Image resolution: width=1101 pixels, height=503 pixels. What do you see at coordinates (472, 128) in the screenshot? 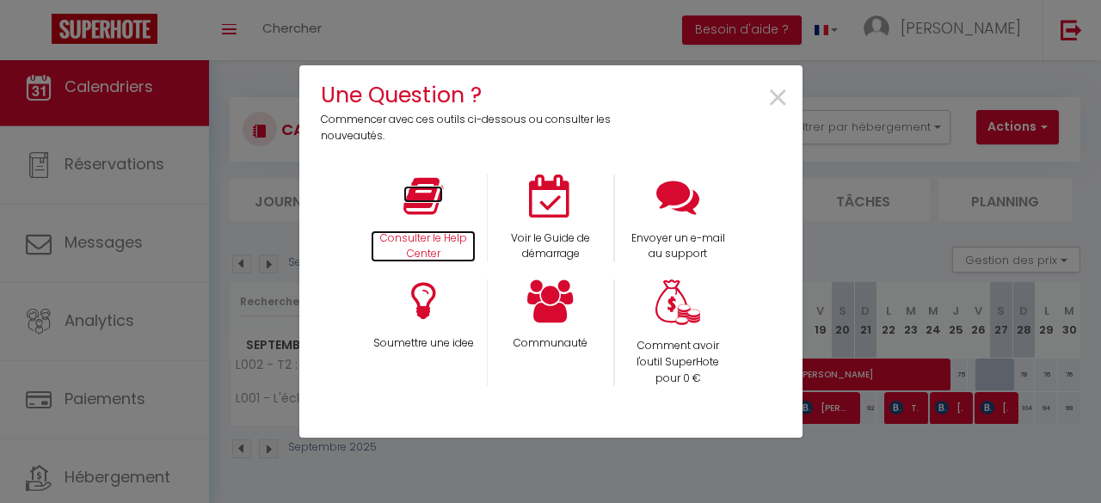
I see `p: Commencer avec ces outils ci-dessous ou consulter les nouveautés.` at bounding box center [472, 128].